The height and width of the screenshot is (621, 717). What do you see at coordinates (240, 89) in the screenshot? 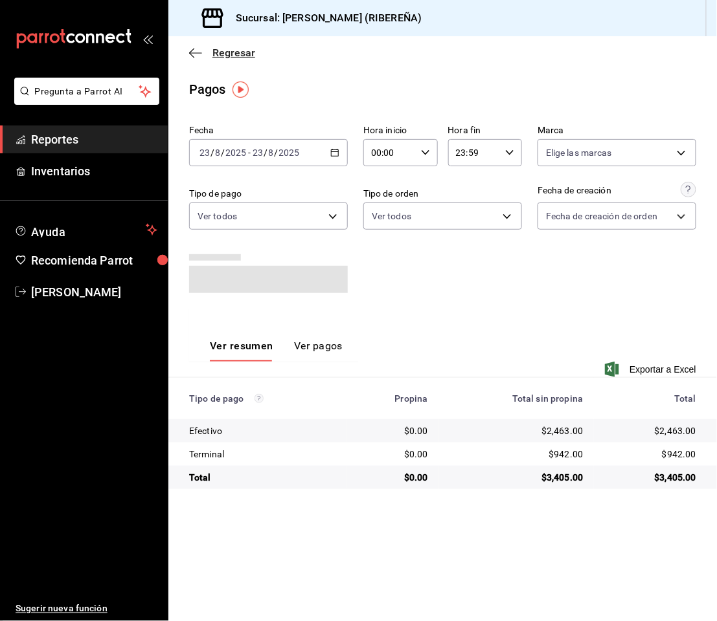
I see `button: Tooltip marker` at bounding box center [240, 89].